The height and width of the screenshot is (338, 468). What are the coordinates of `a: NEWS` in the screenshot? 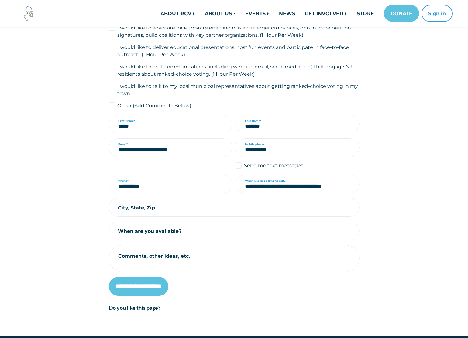 It's located at (287, 13).